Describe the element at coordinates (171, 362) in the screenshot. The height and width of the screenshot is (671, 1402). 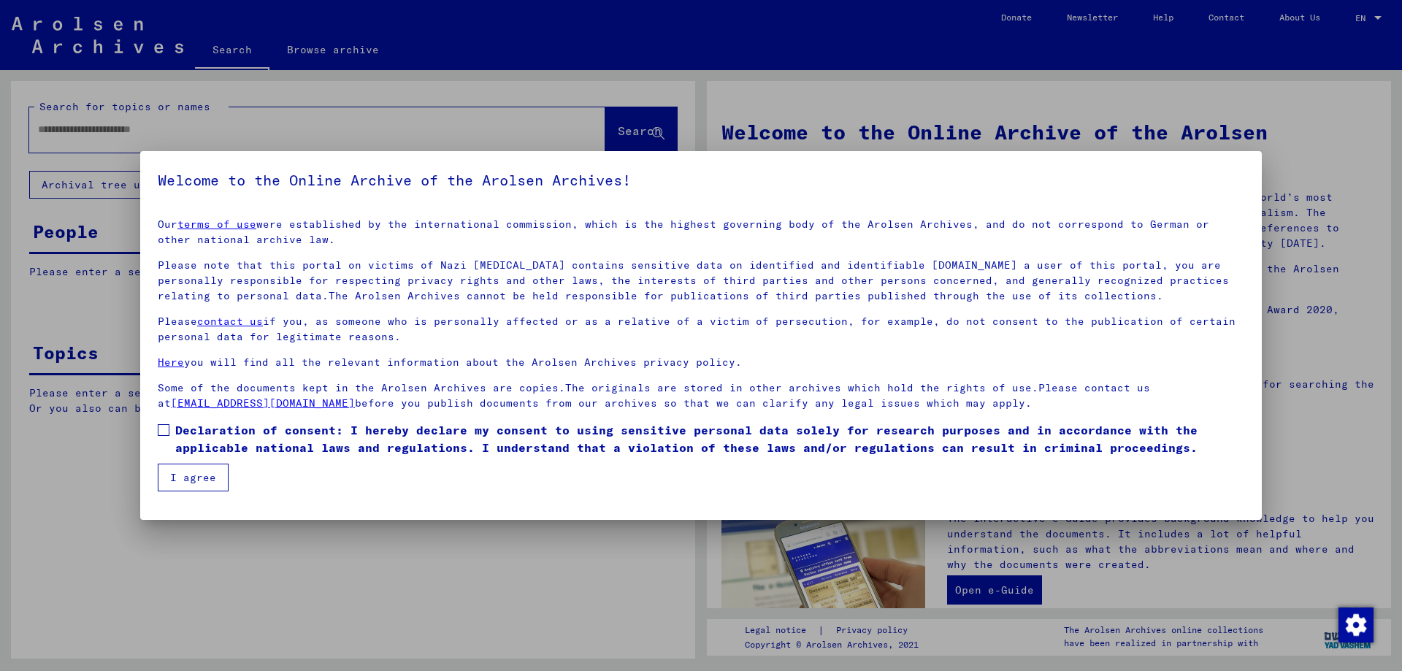
I see `a: Here` at that location.